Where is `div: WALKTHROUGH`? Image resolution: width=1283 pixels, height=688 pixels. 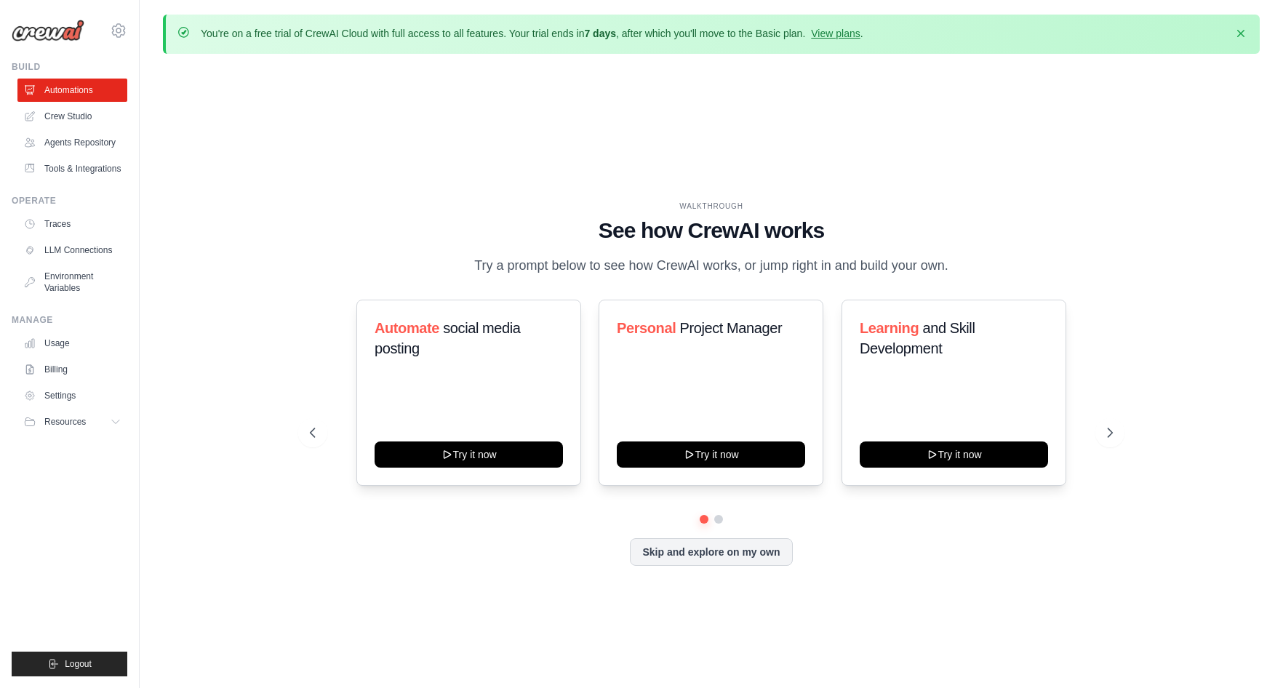
div: WALKTHROUGH is located at coordinates (711, 206).